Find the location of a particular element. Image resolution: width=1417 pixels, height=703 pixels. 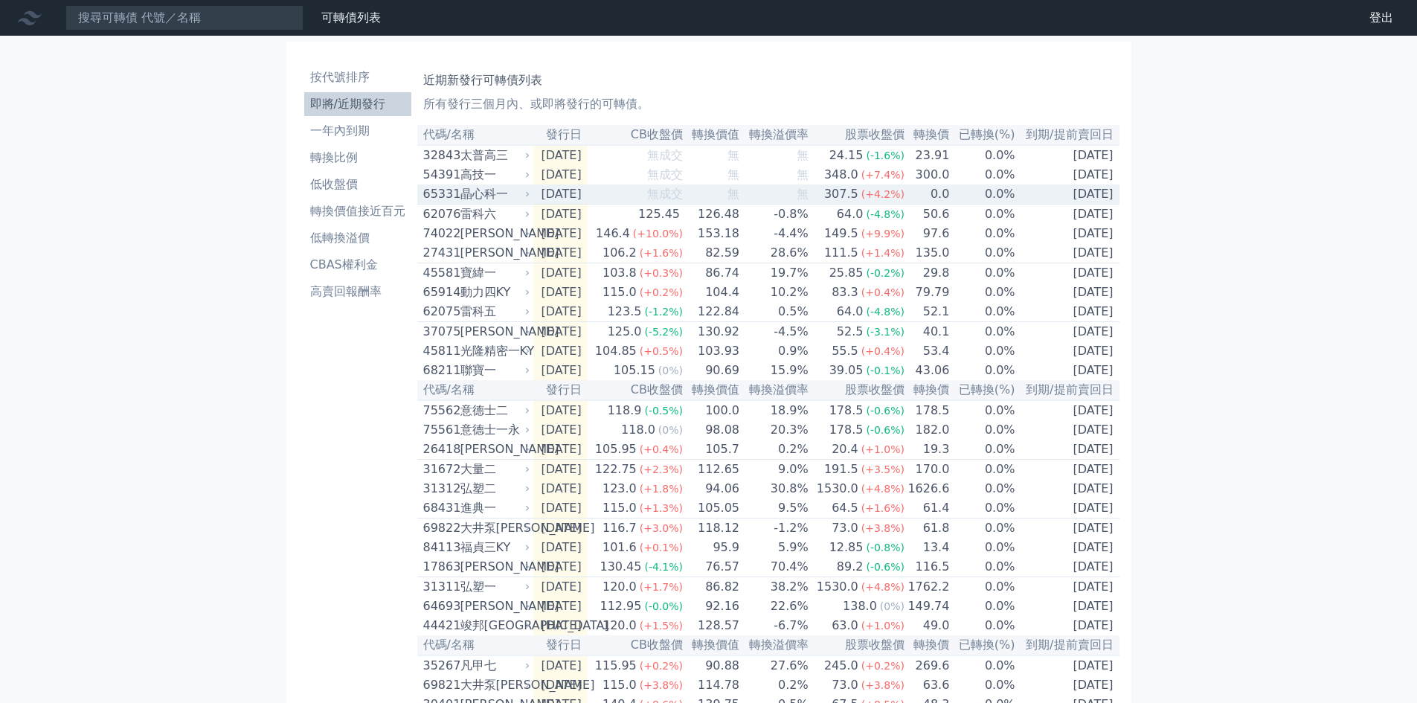

span: (-4.8%) is located at coordinates (885, 214).